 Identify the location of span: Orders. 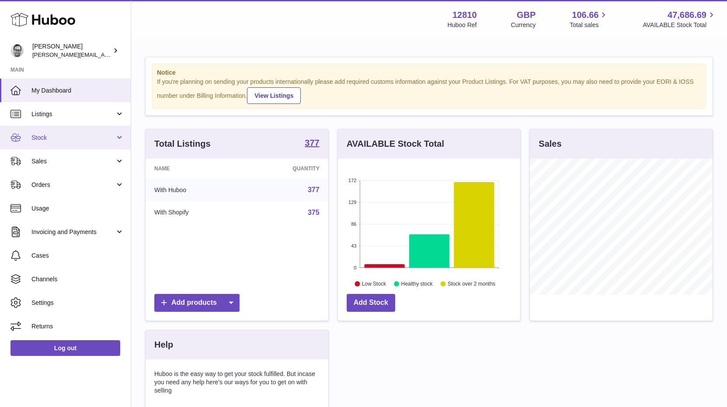
(73, 185).